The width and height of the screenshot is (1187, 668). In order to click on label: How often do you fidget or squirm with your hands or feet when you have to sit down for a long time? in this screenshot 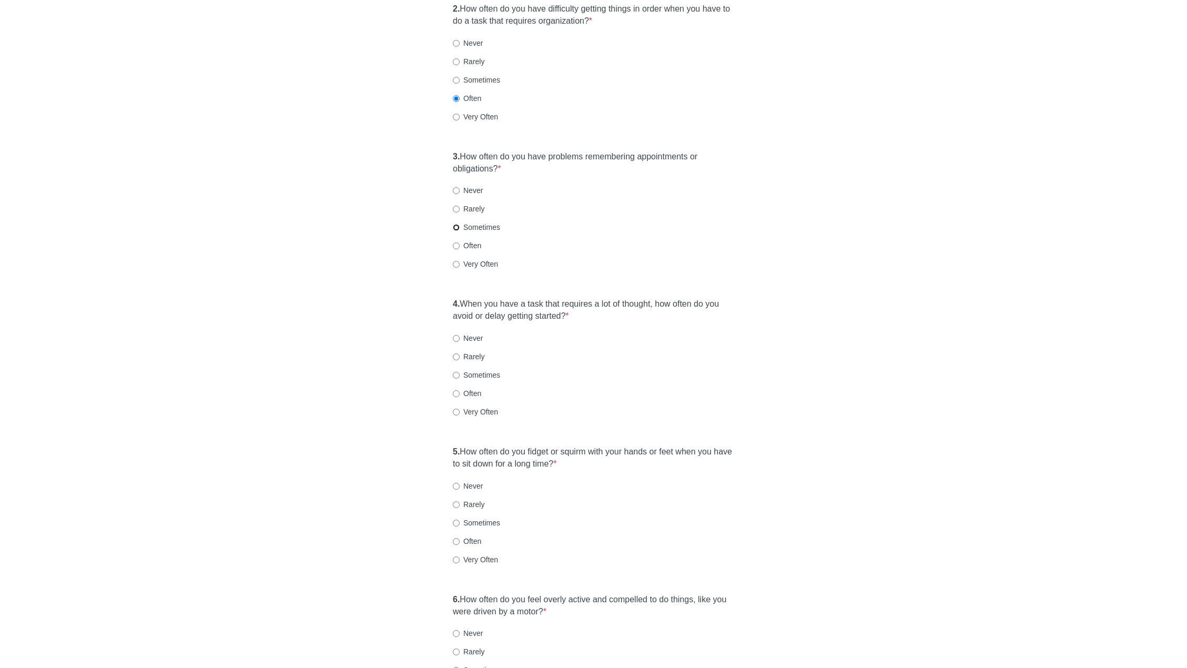, I will do `click(593, 458)`.